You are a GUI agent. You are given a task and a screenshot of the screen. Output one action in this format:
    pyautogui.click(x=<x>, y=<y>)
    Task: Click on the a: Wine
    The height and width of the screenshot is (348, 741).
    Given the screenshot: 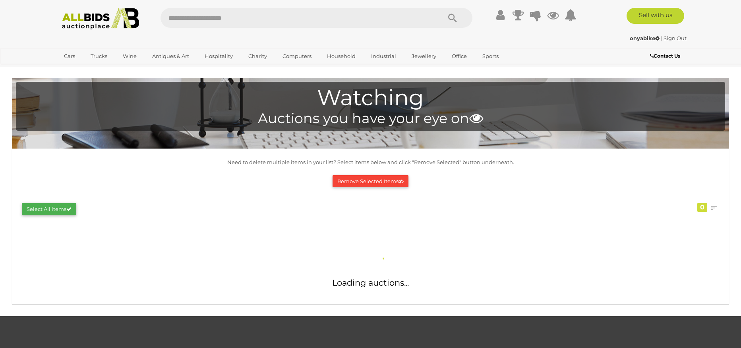 What is the action you would take?
    pyautogui.click(x=130, y=56)
    